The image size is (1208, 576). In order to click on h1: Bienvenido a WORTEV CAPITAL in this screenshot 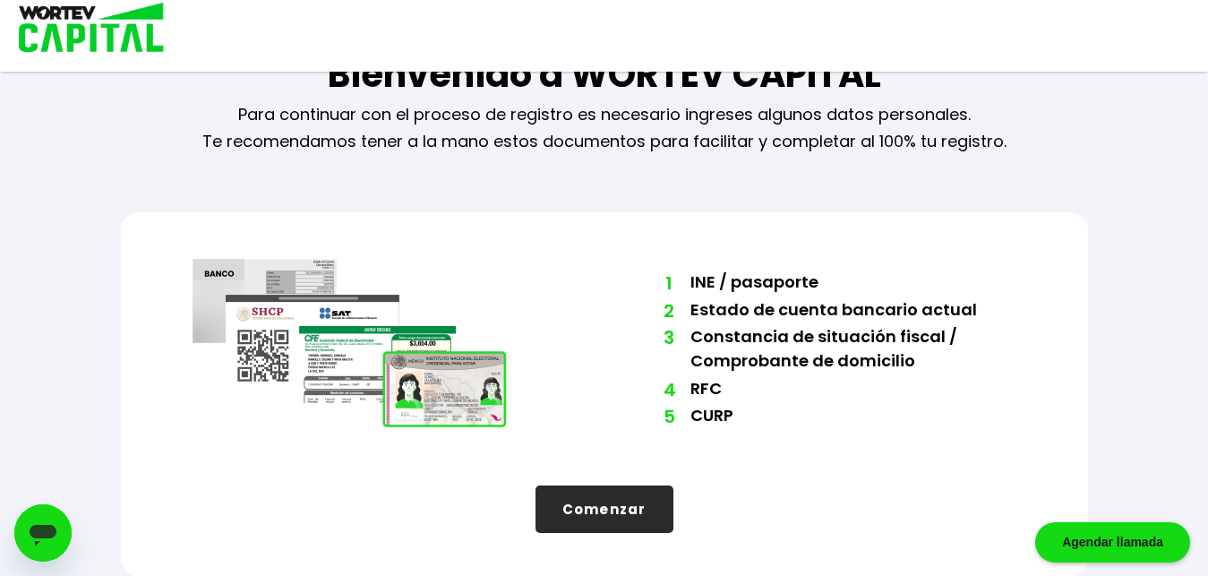, I will do `click(605, 74)`.